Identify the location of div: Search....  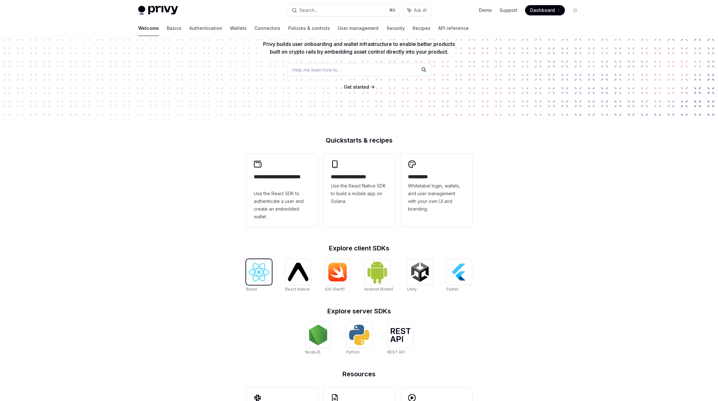
(308, 10).